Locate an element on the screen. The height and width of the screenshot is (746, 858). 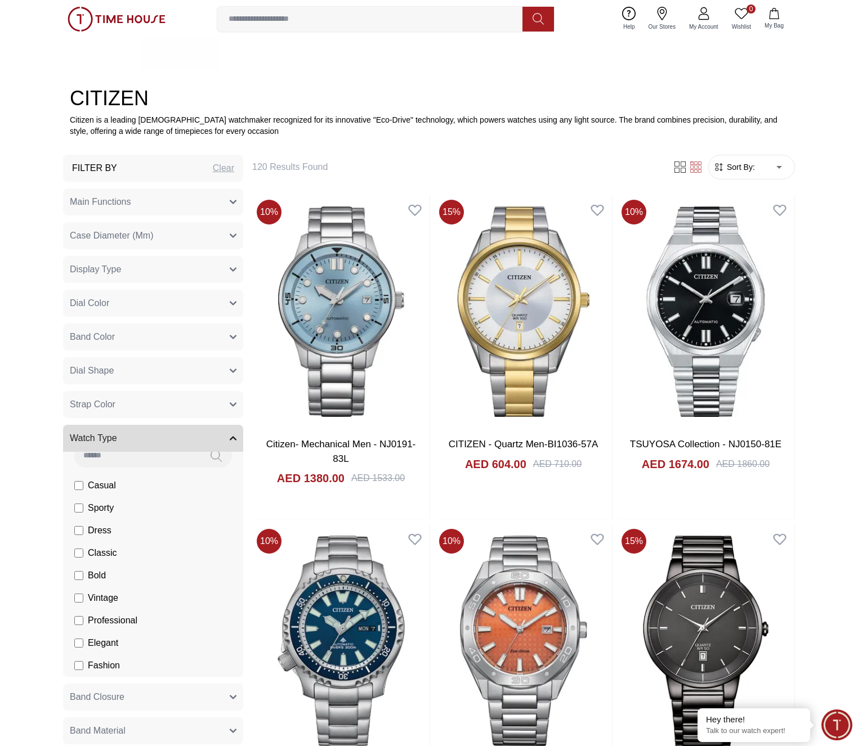
span: Sporty is located at coordinates (101, 508).